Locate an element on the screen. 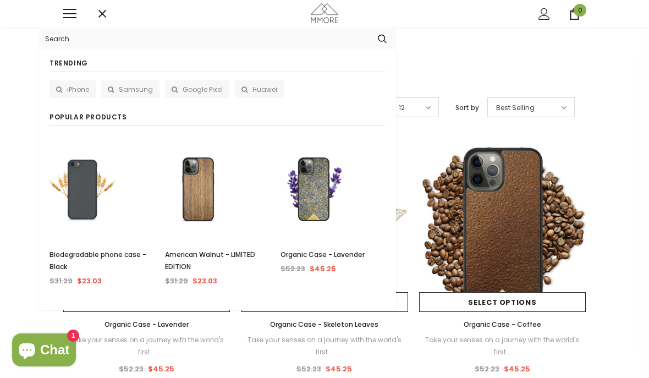 The image size is (649, 378). span: iPhone is located at coordinates (78, 89).